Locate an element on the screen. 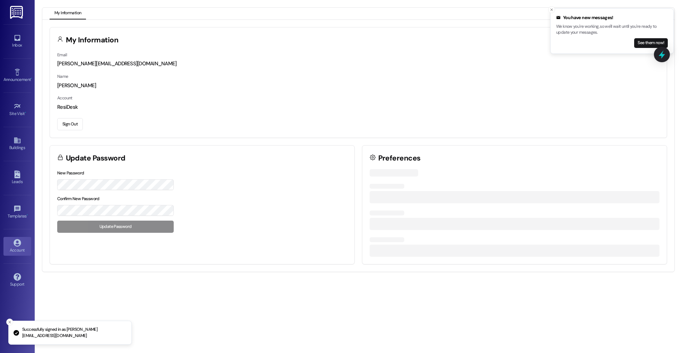 The image size is (682, 353). label: Confirm New Password is located at coordinates (78, 198).